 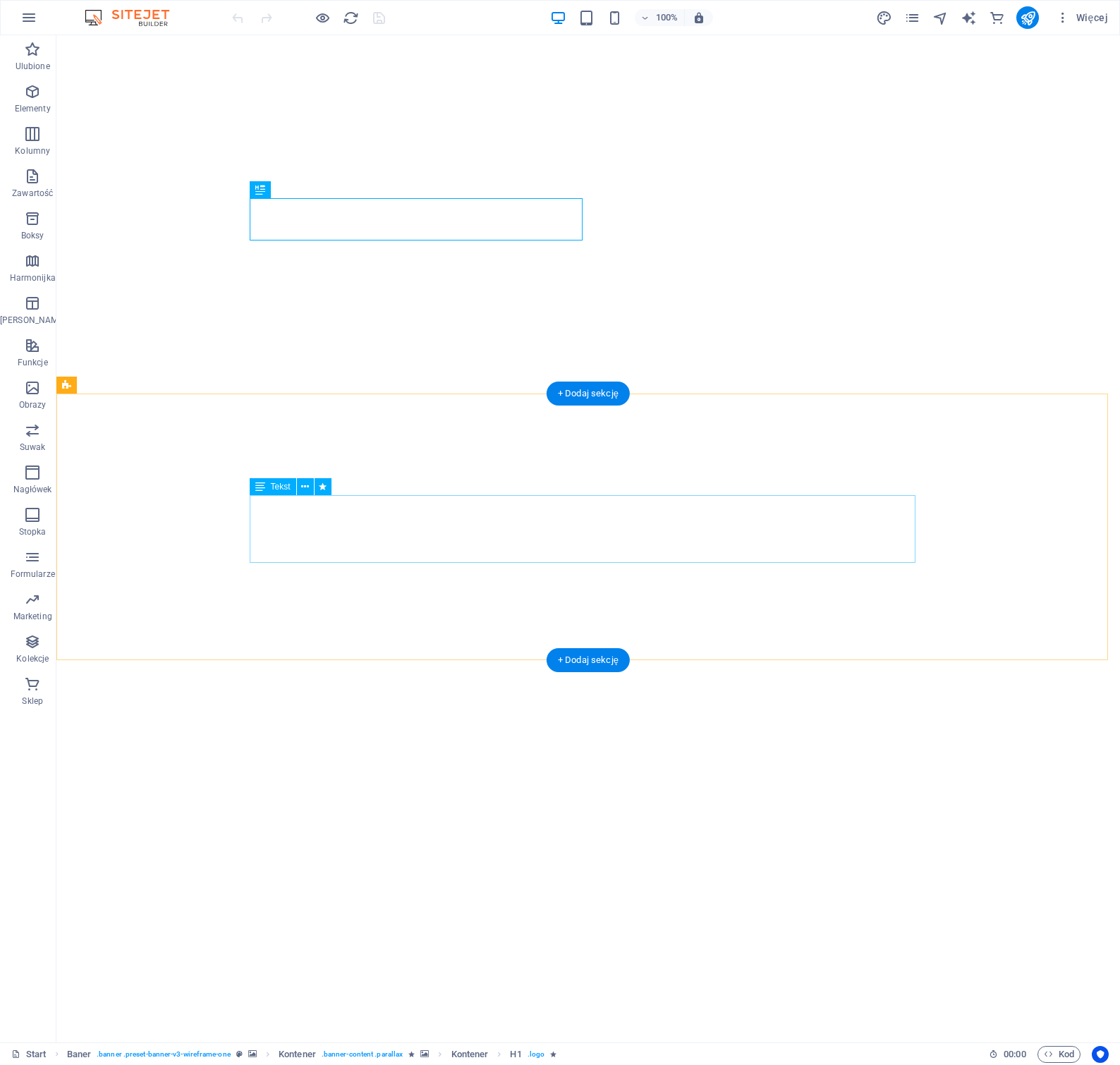 What do you see at coordinates (883, 18) in the screenshot?
I see `button: design` at bounding box center [883, 18].